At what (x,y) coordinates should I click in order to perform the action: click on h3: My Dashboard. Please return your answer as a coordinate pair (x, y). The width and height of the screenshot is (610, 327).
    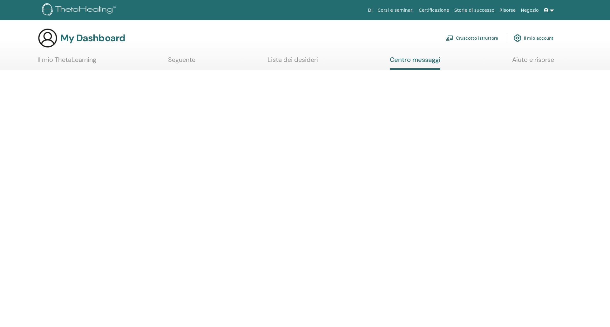
    Looking at the image, I should click on (93, 38).